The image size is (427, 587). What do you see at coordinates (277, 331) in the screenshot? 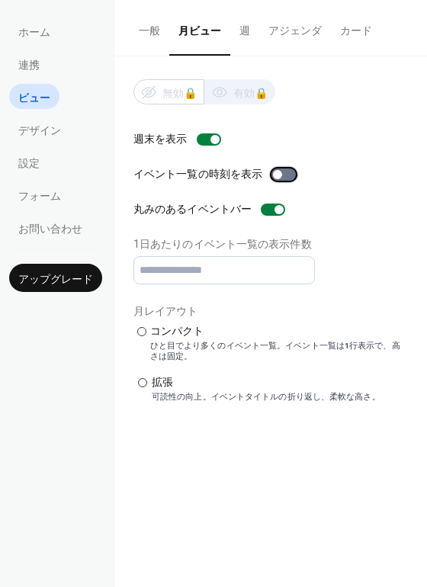
I see `div: コンパクト` at bounding box center [277, 331].